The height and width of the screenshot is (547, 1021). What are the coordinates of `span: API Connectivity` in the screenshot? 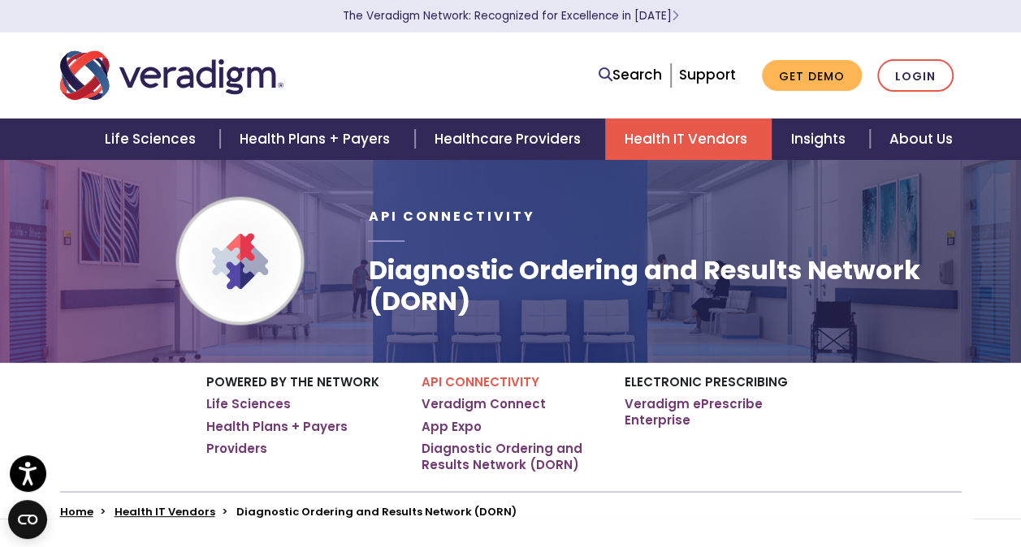 It's located at (451, 216).